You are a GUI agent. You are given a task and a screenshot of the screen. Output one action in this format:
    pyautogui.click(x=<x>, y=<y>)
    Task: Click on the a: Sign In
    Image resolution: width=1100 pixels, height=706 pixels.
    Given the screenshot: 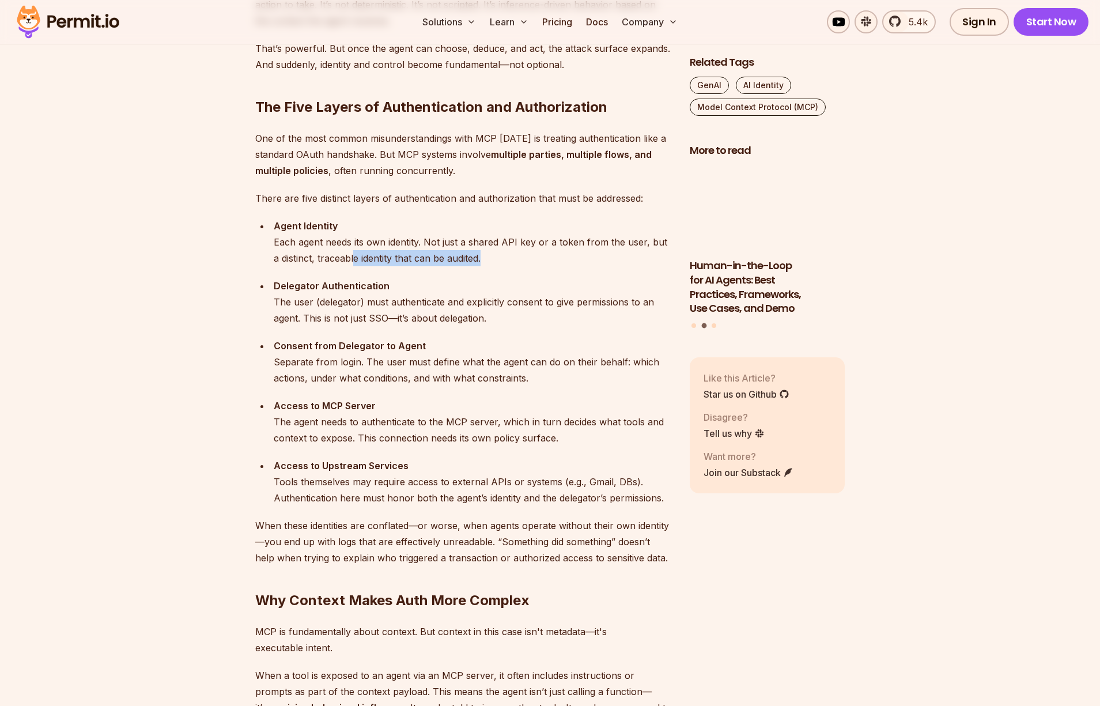 What is the action you would take?
    pyautogui.click(x=979, y=22)
    